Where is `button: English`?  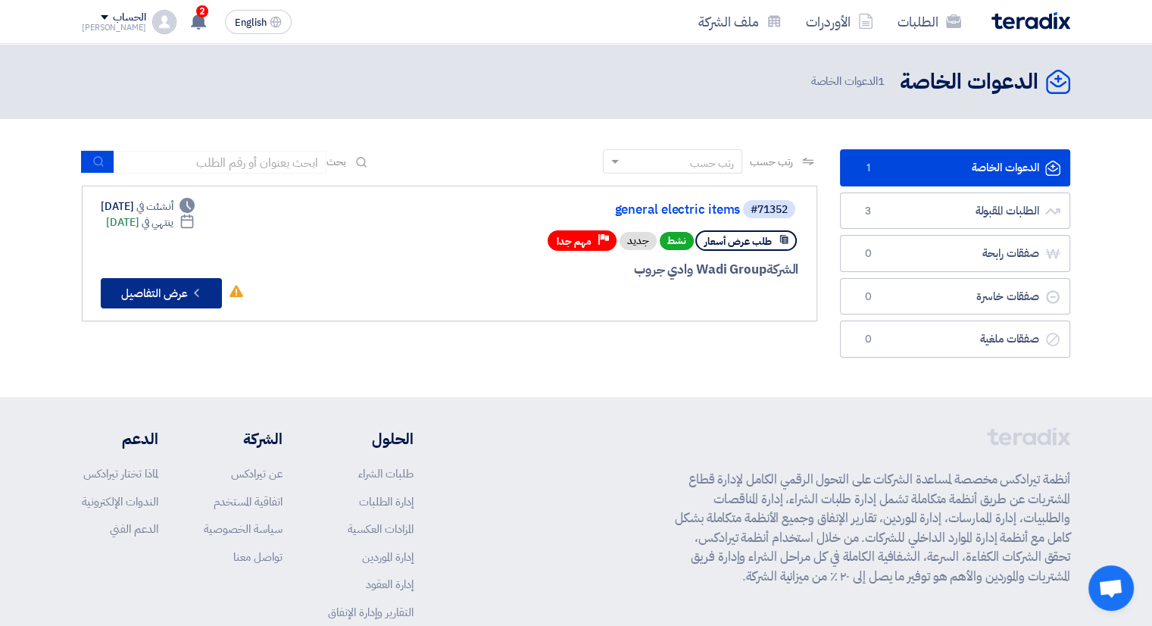
button: English is located at coordinates (258, 22).